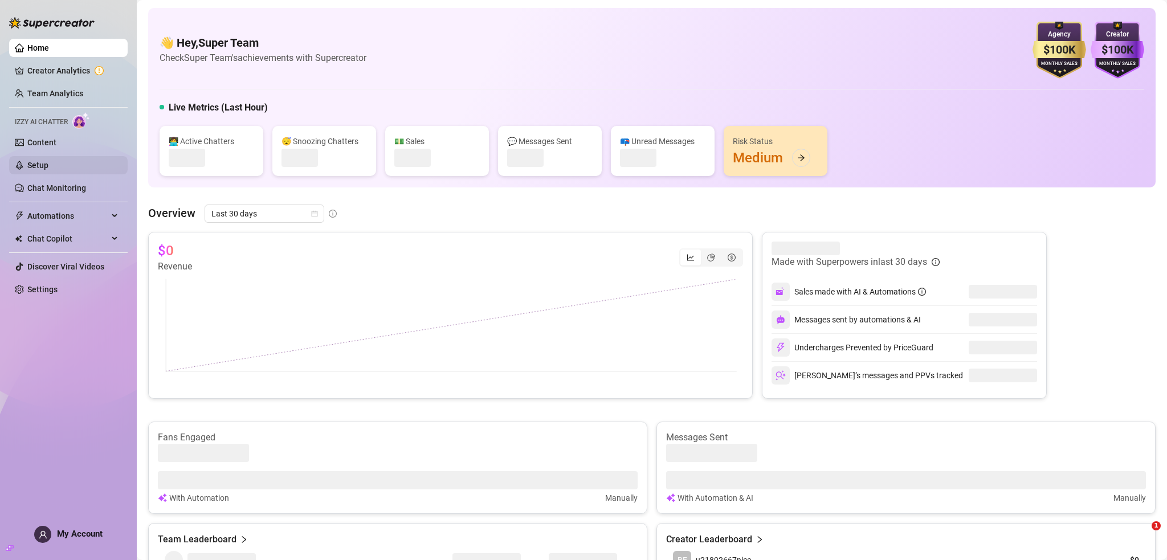  Describe the element at coordinates (42, 290) in the screenshot. I see `a: Settings` at that location.